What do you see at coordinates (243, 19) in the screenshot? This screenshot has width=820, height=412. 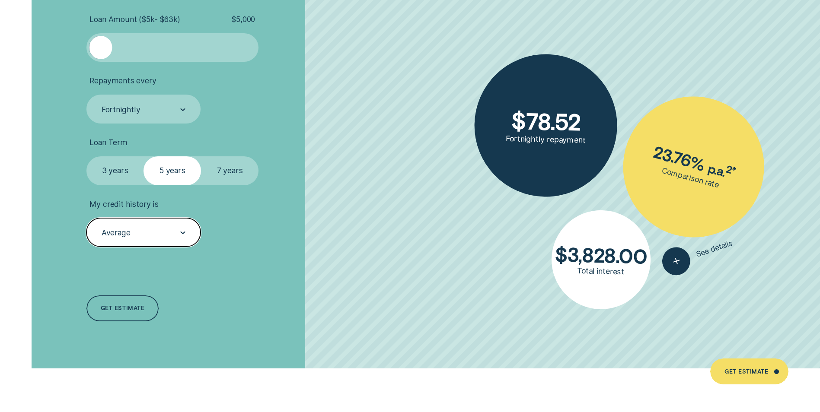 I see `span: $ 5,000` at bounding box center [243, 19].